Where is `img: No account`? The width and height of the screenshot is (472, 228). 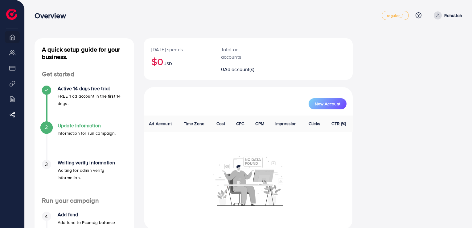
img: No account is located at coordinates (249, 180).